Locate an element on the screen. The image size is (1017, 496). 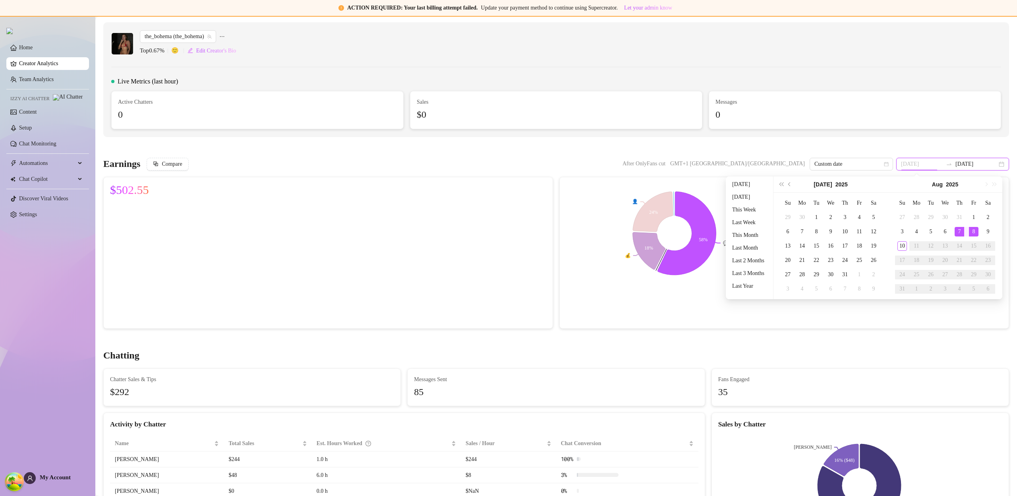
span: My Account is located at coordinates (55, 477).